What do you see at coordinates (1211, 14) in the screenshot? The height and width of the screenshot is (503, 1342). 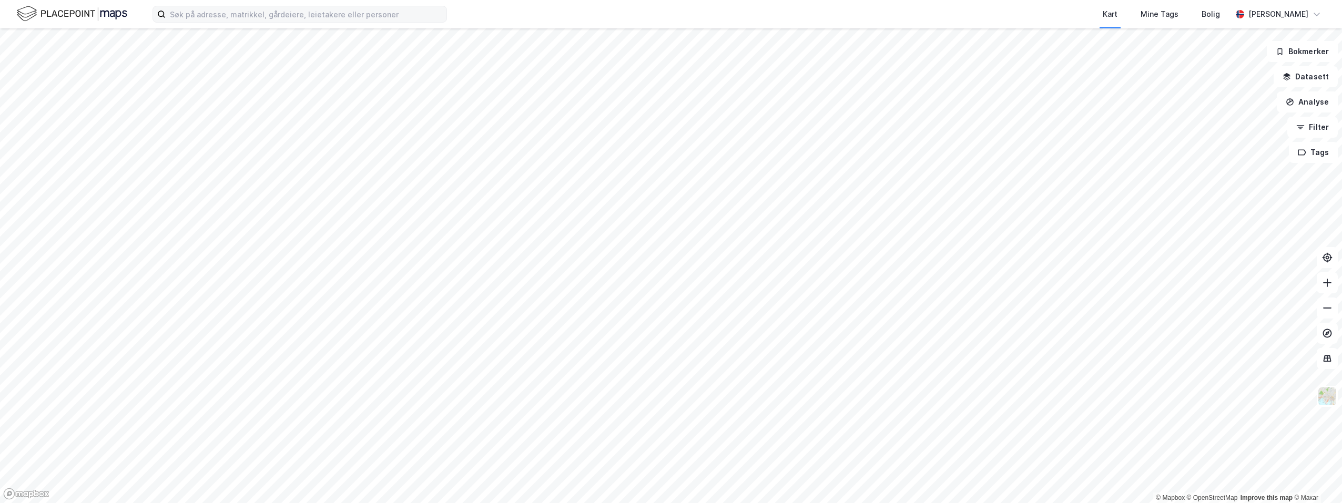 I see `div: Bolig` at bounding box center [1211, 14].